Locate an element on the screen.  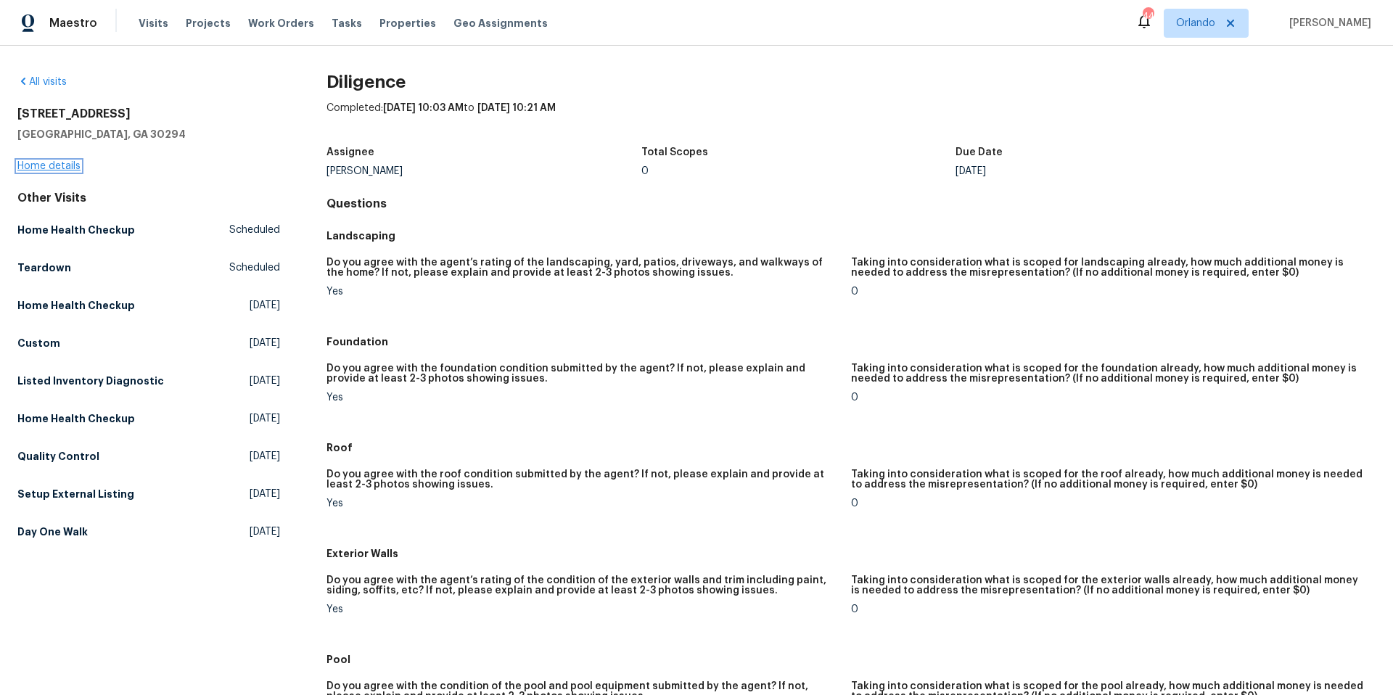
h5: Setup External Listing is located at coordinates (75, 494).